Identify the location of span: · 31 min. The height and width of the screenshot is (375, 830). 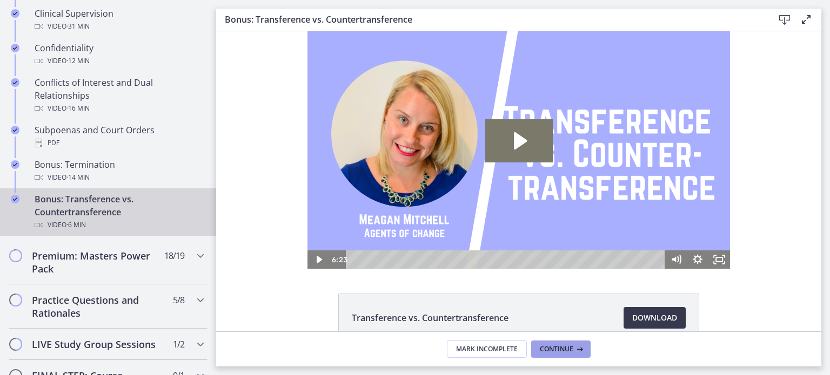
(78, 26).